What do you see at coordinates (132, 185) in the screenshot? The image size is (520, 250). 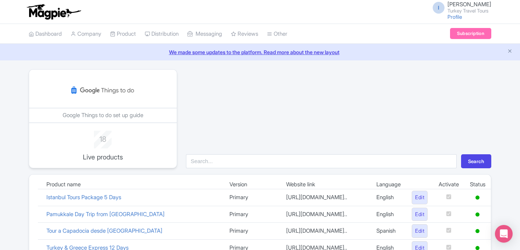 I see `td: Product name` at bounding box center [132, 185].